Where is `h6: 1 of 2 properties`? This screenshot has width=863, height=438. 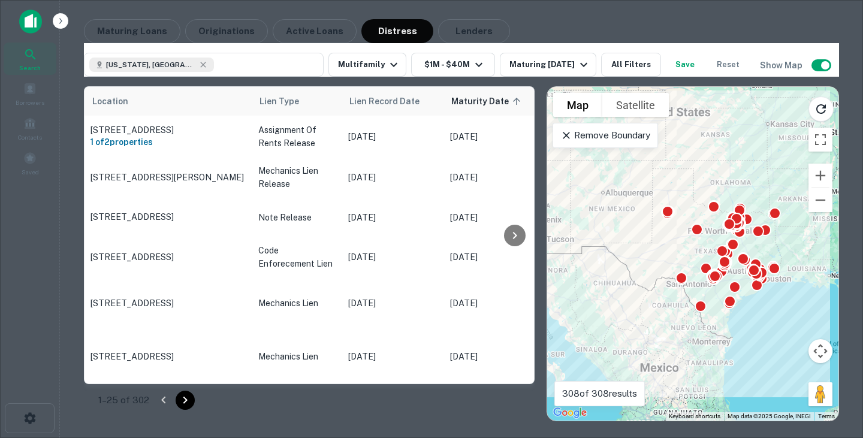 h6: 1 of 2 properties is located at coordinates (168, 142).